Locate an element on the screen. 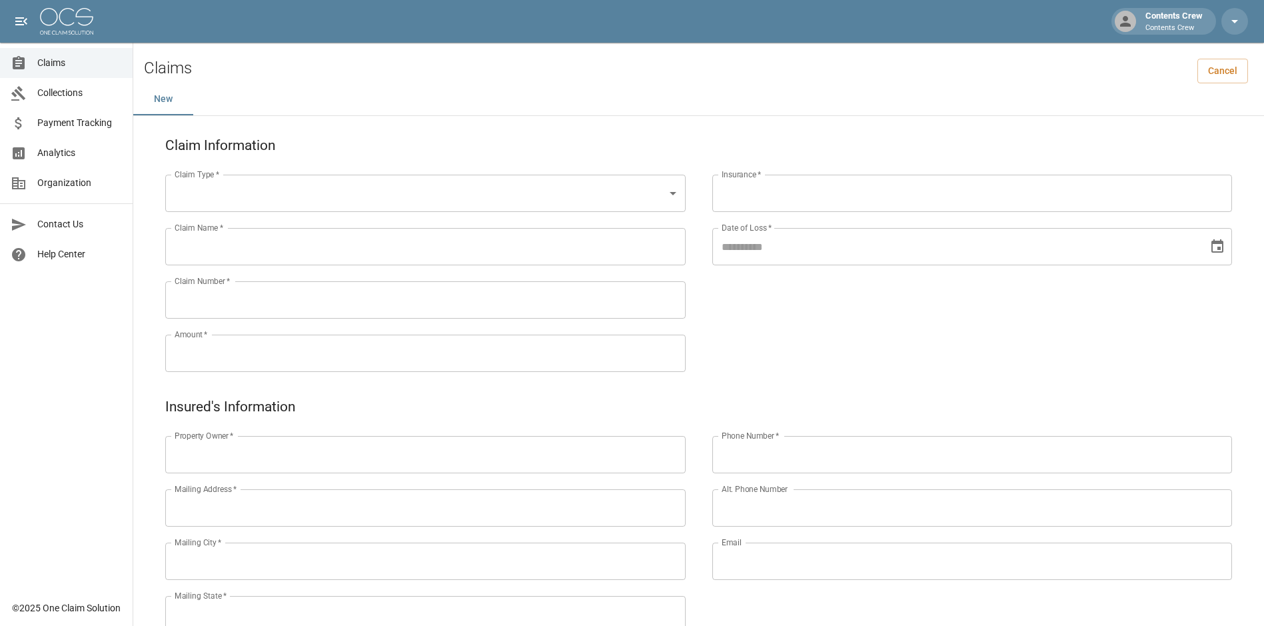 The image size is (1264, 626). button: open drawer is located at coordinates (21, 21).